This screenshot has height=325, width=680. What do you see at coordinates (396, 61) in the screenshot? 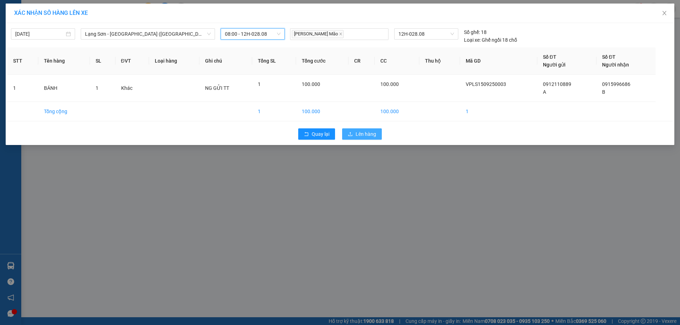
I see `th: CC` at bounding box center [396, 61].